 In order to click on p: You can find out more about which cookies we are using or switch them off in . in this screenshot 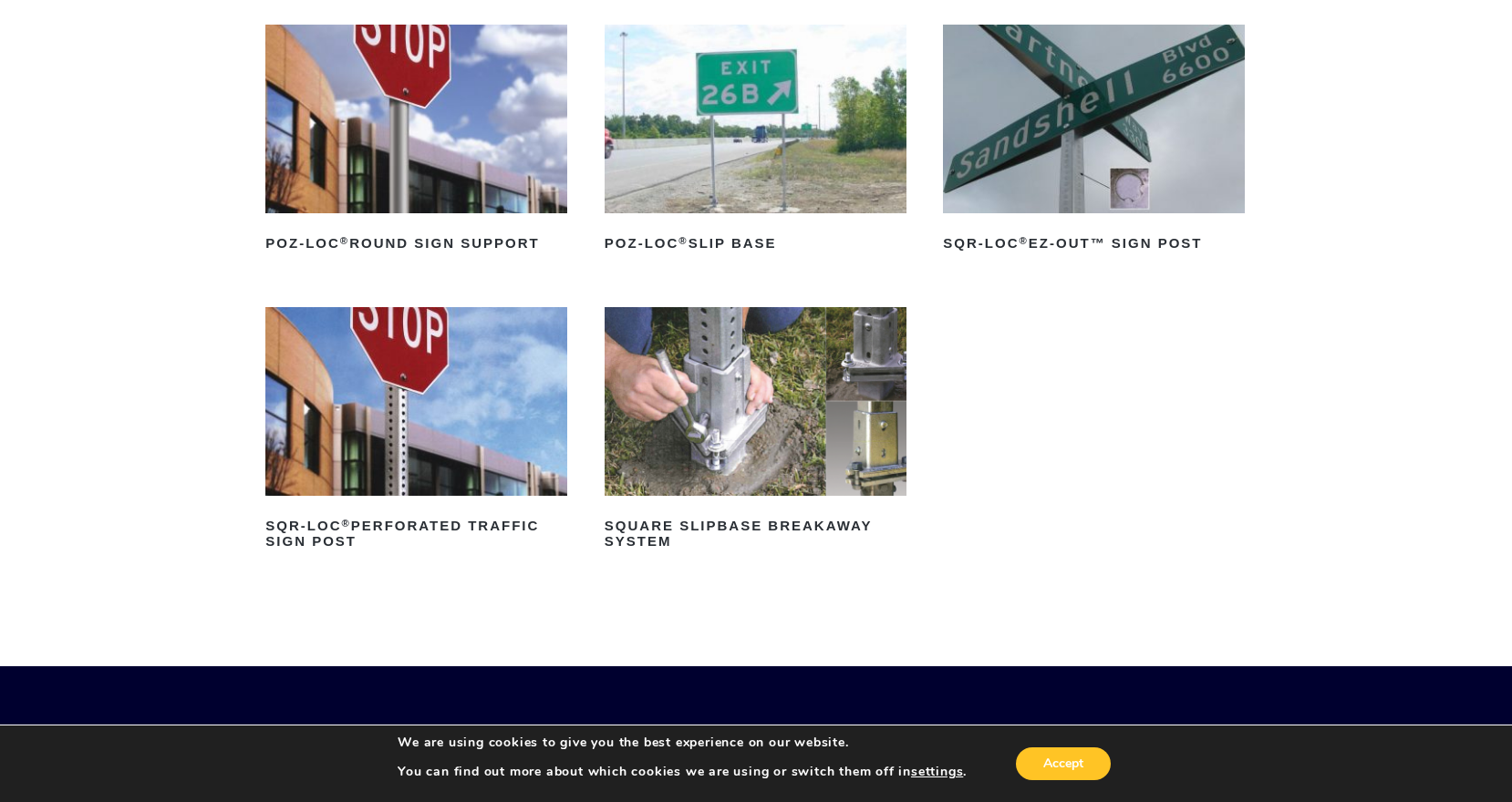, I will do `click(682, 772)`.